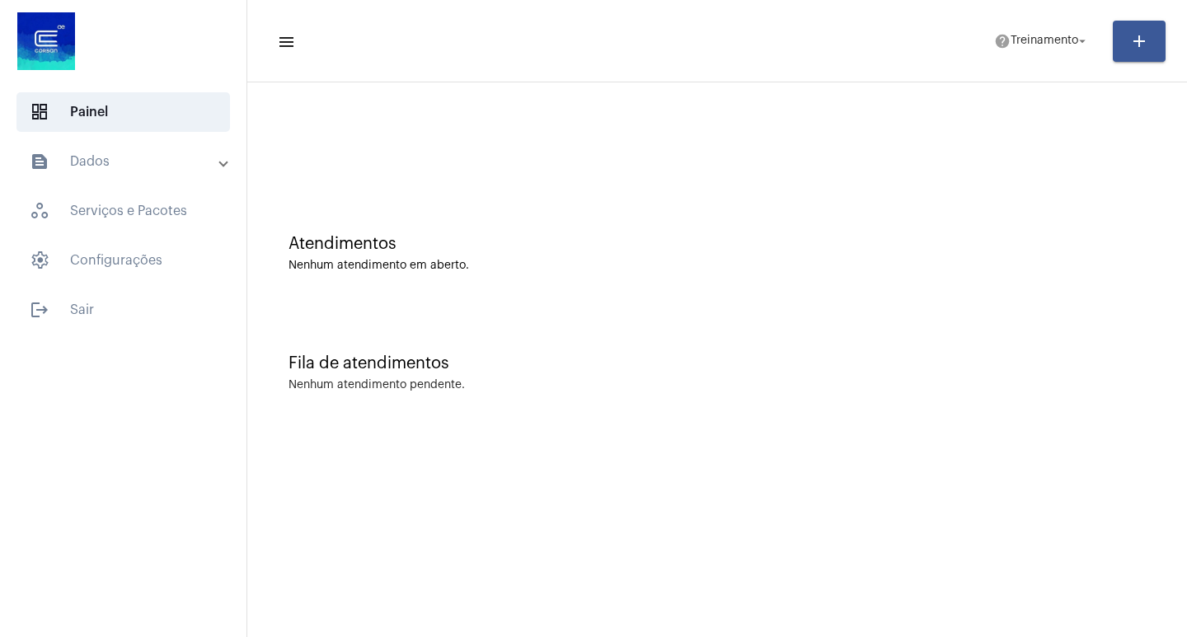 Image resolution: width=1187 pixels, height=637 pixels. Describe the element at coordinates (123, 310) in the screenshot. I see `span: Sair` at that location.